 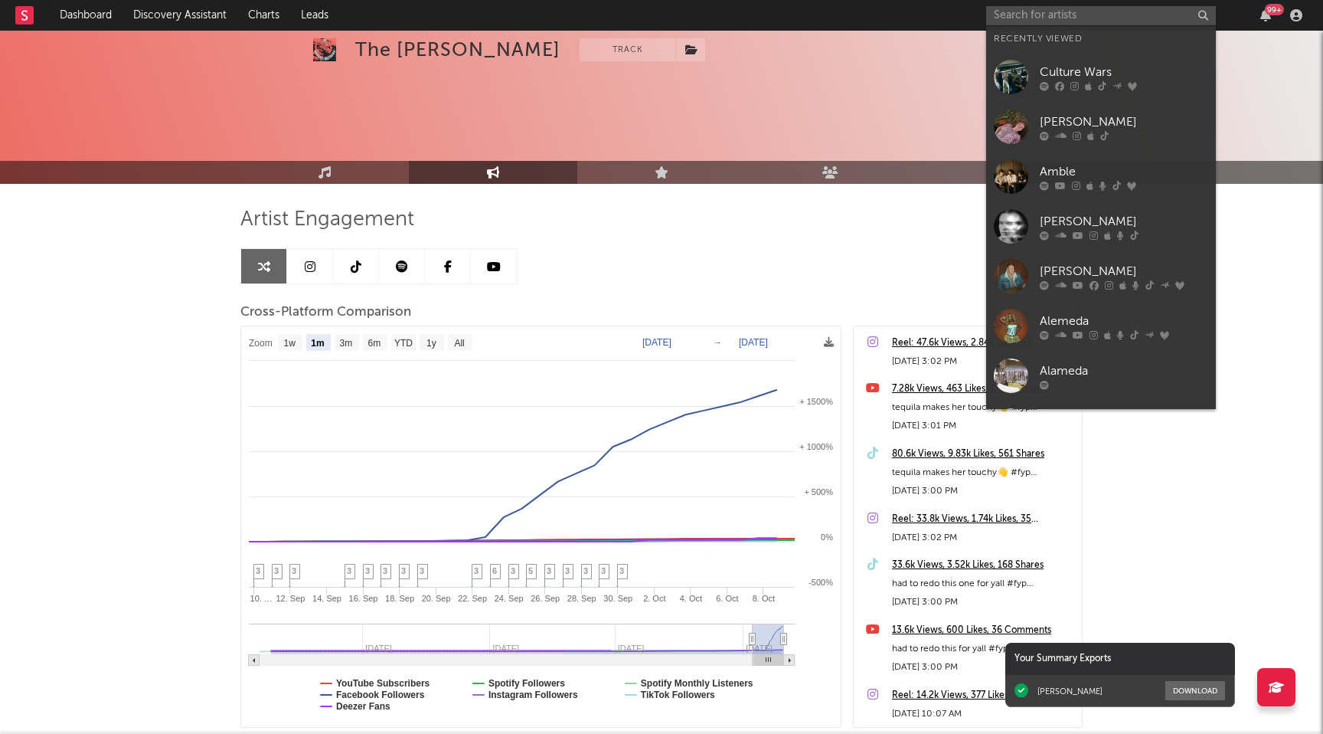 I want to click on a: Reel: 33.8k Views, 1.74k Likes, 35 Comments, so click(x=983, y=519).